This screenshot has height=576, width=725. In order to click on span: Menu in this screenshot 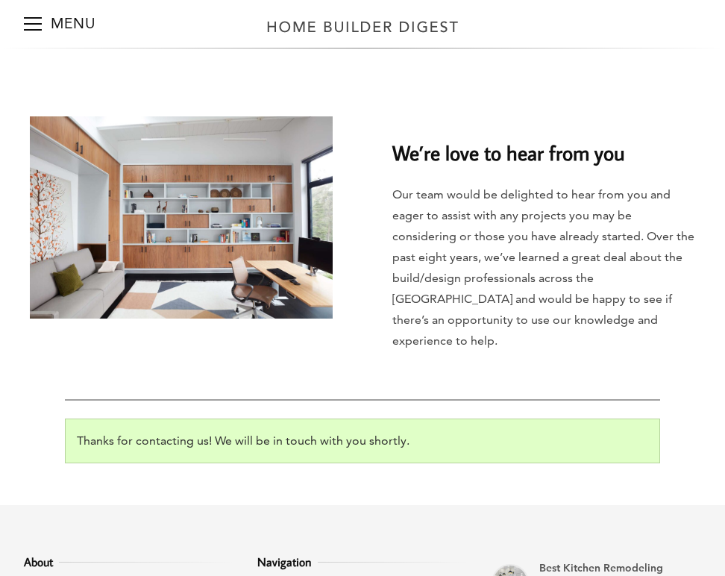, I will do `click(33, 24)`.